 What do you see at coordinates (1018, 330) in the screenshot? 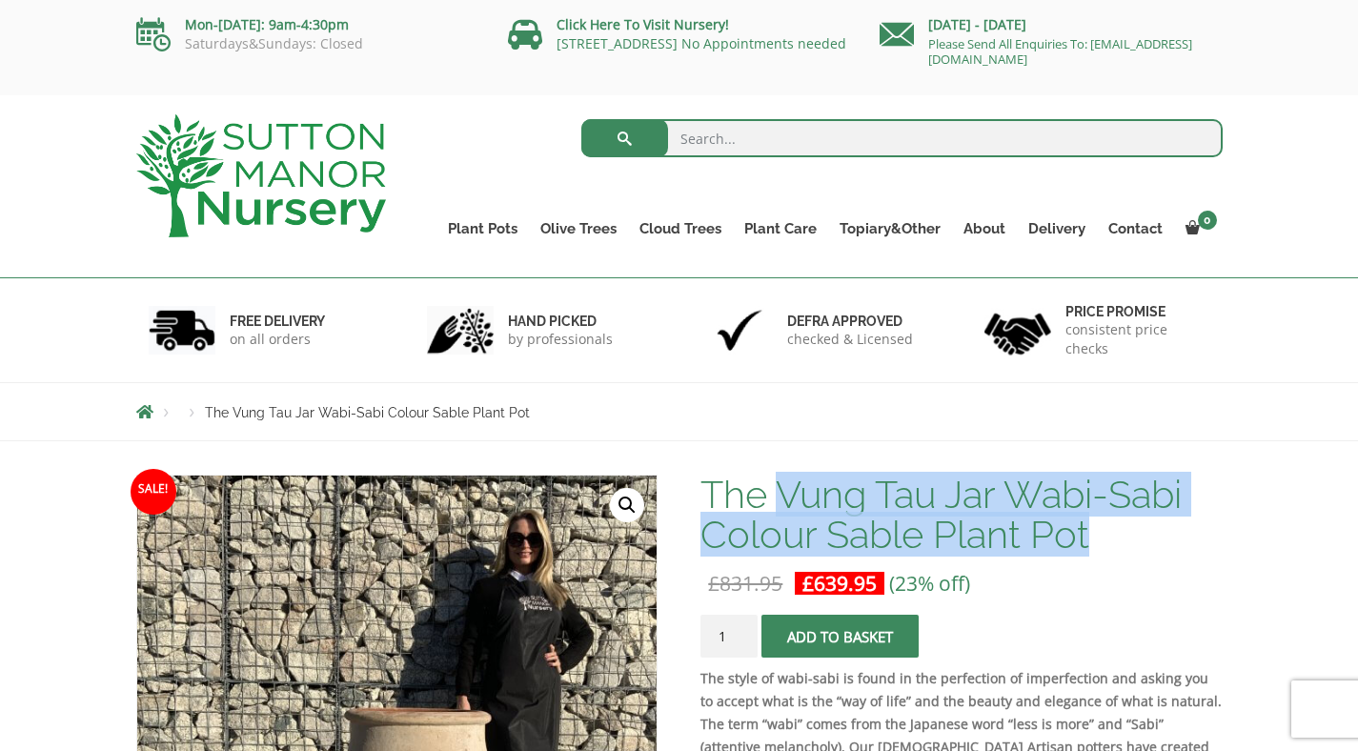
I see `img: 4.jpg` at bounding box center [1018, 330].